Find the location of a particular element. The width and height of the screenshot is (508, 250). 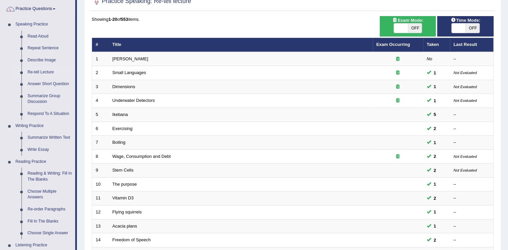

th: Title is located at coordinates (241, 45).